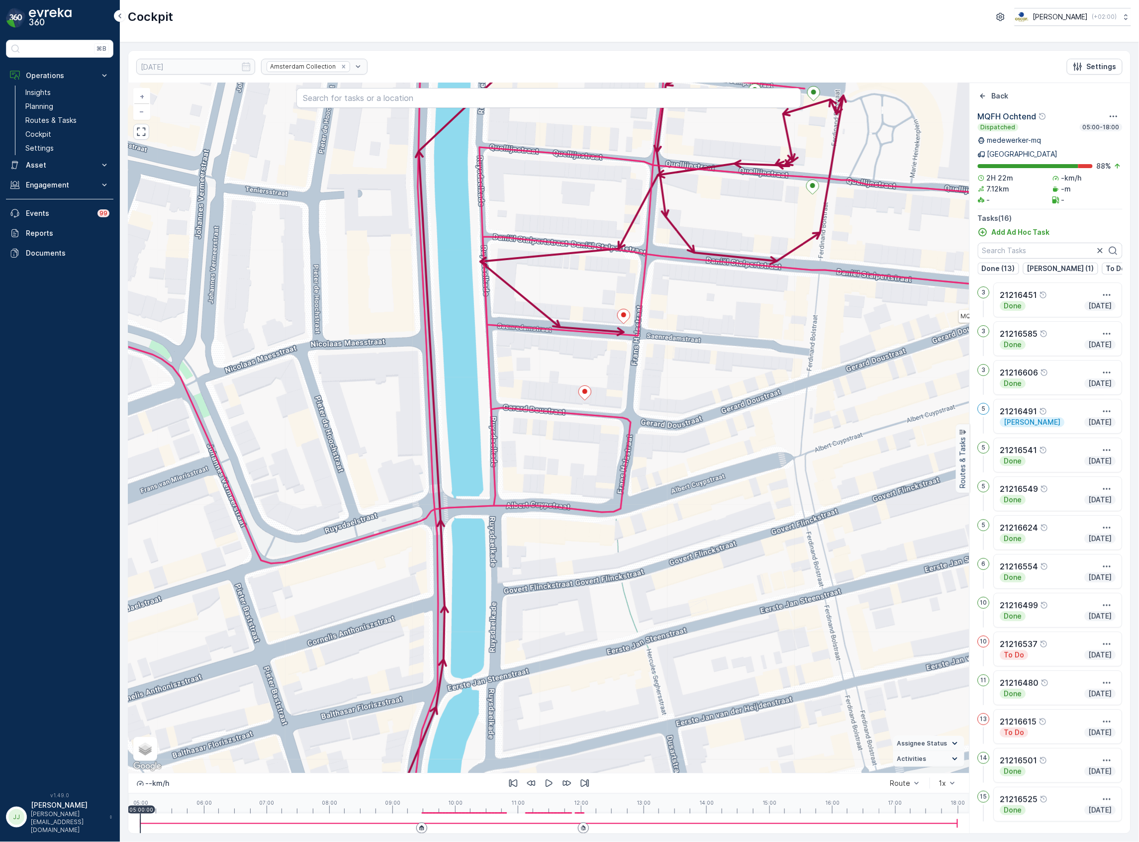  I want to click on a: Routes & Tasks, so click(67, 120).